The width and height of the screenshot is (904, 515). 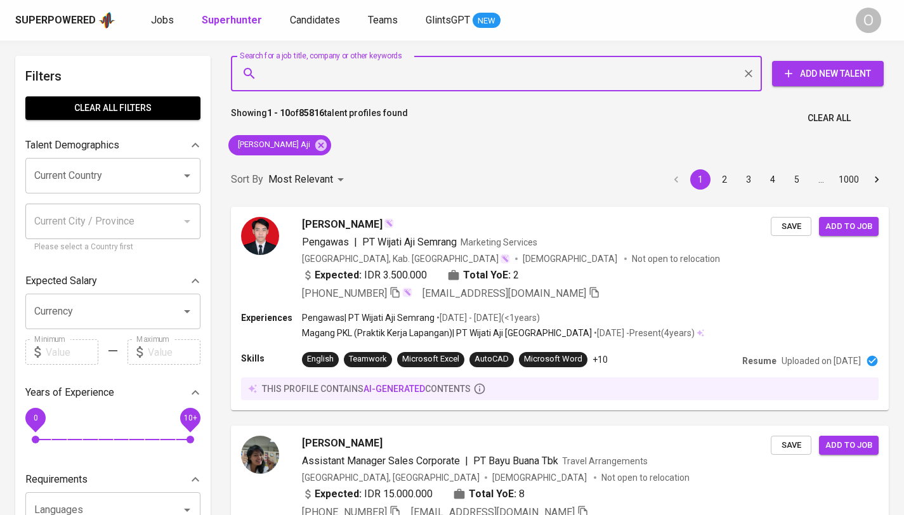 I want to click on div: Microsoft Excel, so click(x=431, y=359).